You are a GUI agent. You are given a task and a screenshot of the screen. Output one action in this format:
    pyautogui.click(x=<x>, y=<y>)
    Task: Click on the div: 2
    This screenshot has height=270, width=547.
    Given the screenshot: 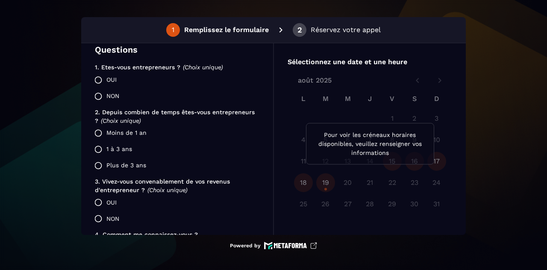 What is the action you would take?
    pyautogui.click(x=300, y=30)
    